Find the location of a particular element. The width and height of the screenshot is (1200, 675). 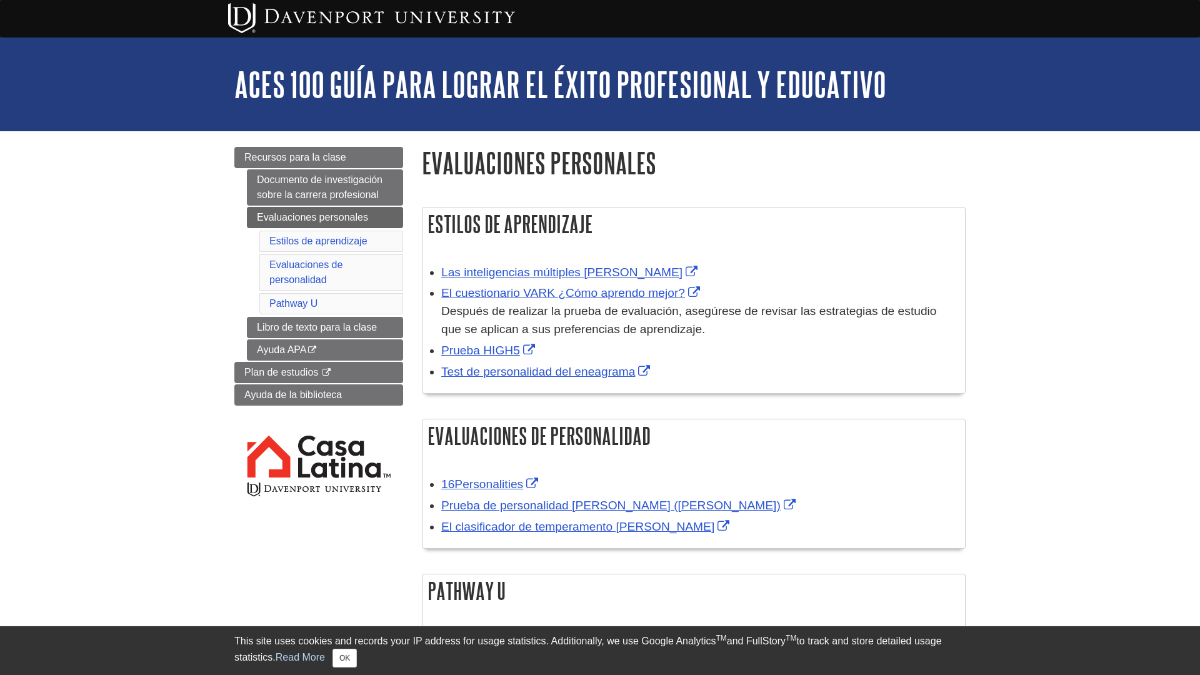

div: Después de realizar la prueba de evaluación, asegúrese de revisar las estrategias de estudio que ... is located at coordinates (700, 321).